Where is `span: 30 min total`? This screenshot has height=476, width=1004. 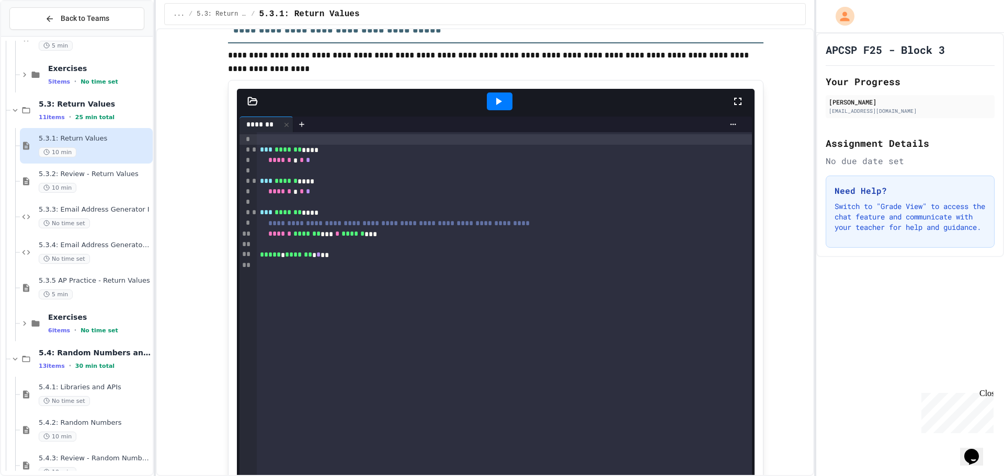
span: 30 min total is located at coordinates (95, 366).